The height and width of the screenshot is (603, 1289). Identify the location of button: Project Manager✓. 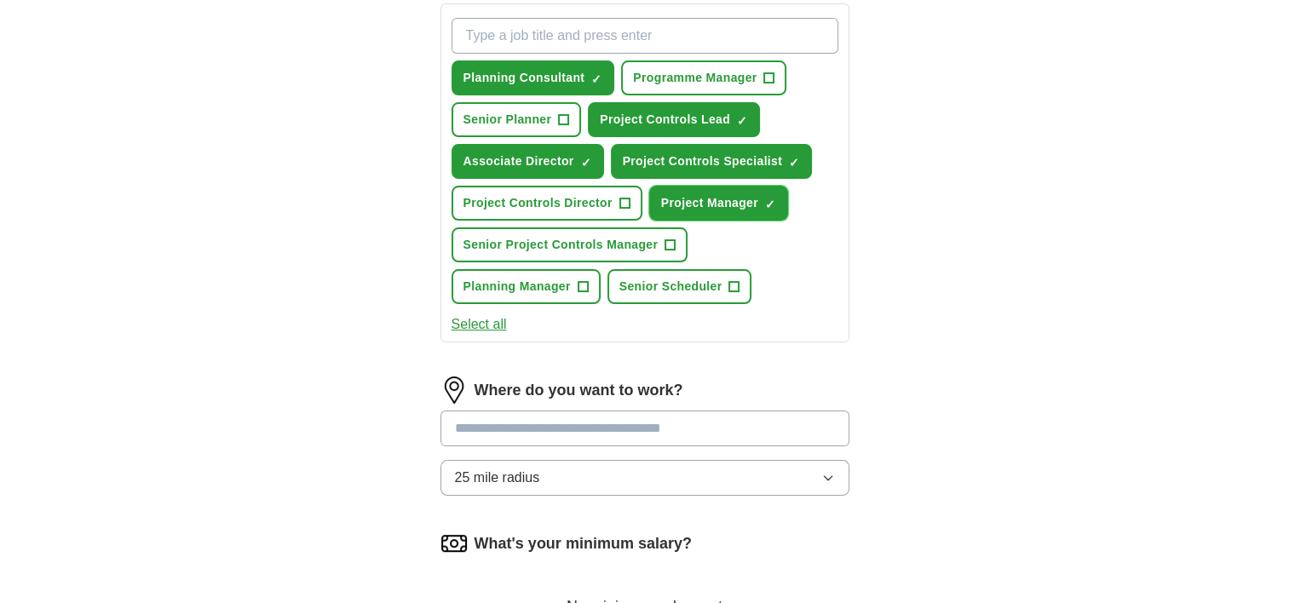
(718, 203).